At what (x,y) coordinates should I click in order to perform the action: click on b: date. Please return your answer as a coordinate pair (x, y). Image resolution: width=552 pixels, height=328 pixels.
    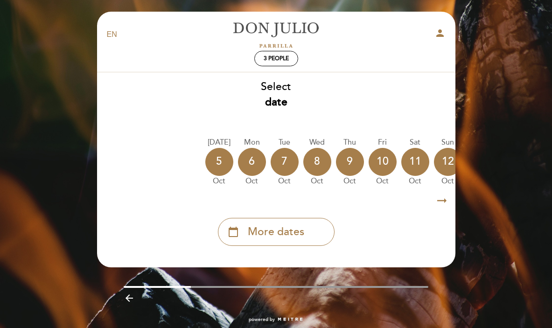
    Looking at the image, I should click on (276, 102).